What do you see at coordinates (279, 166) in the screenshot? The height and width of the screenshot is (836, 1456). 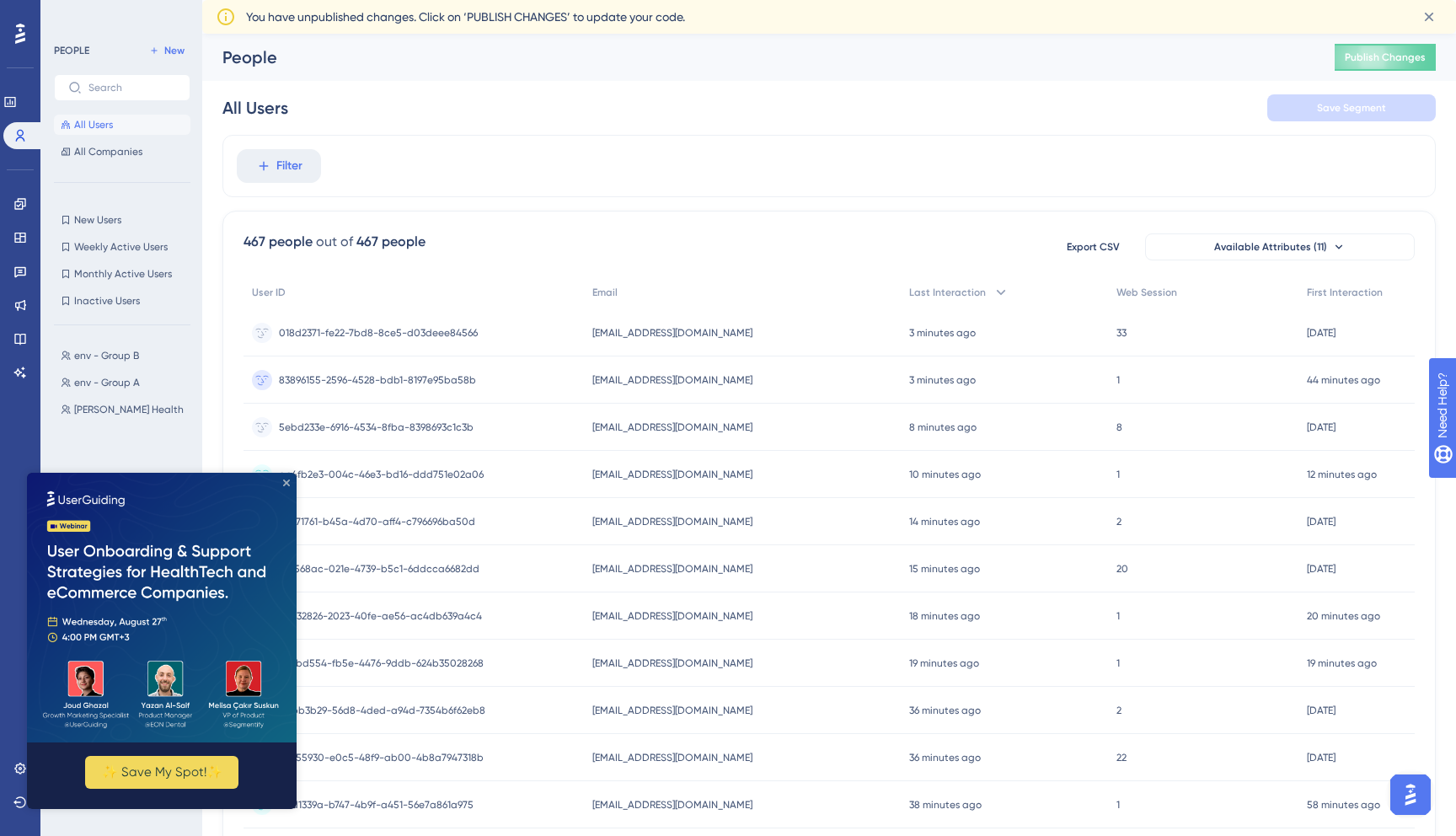 I see `button: Filter` at bounding box center [279, 166].